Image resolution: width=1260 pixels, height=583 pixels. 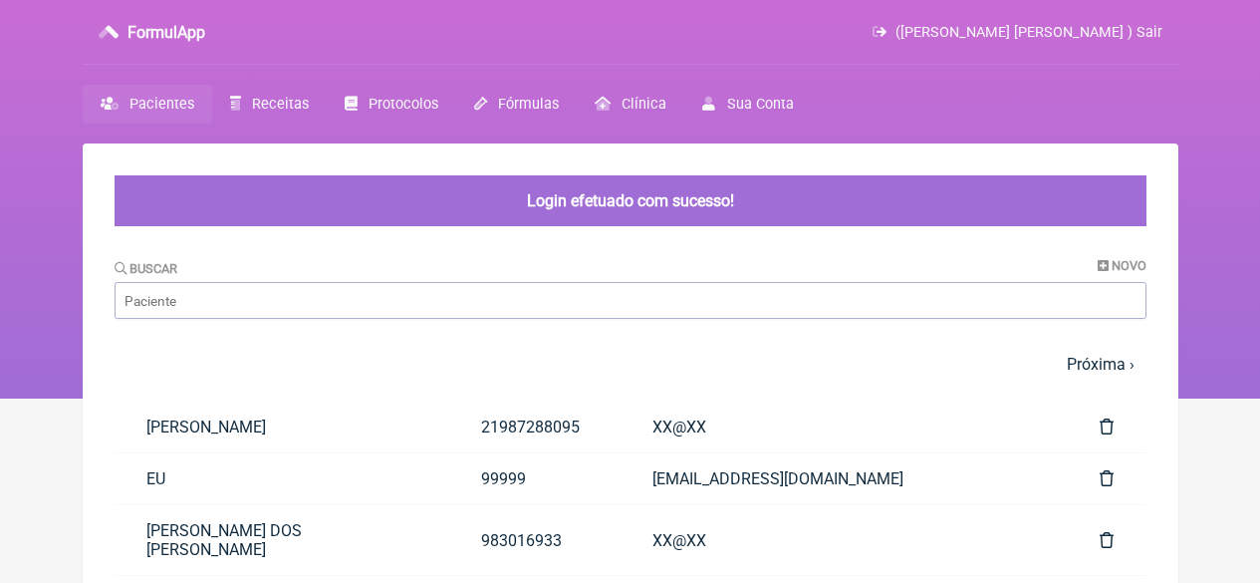 What do you see at coordinates (631, 364) in the screenshot?
I see `nav: pager` at bounding box center [631, 364].